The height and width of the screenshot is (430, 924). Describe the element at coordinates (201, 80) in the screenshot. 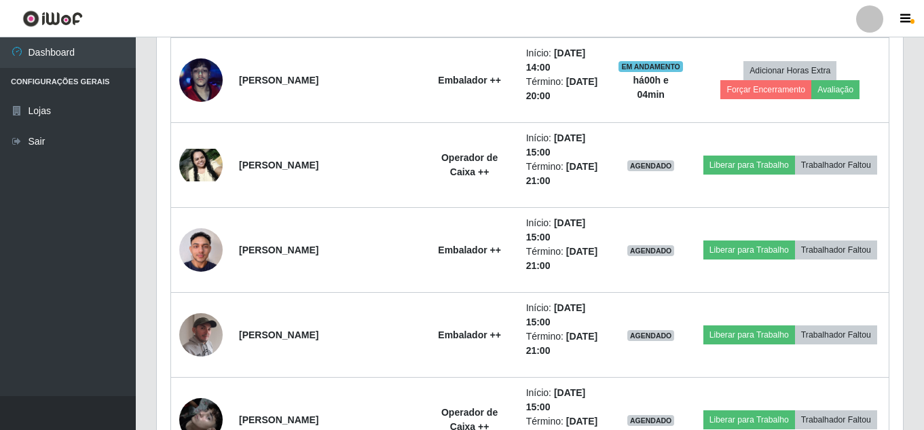

I see `img: 1753556244434.jpeg` at that location.